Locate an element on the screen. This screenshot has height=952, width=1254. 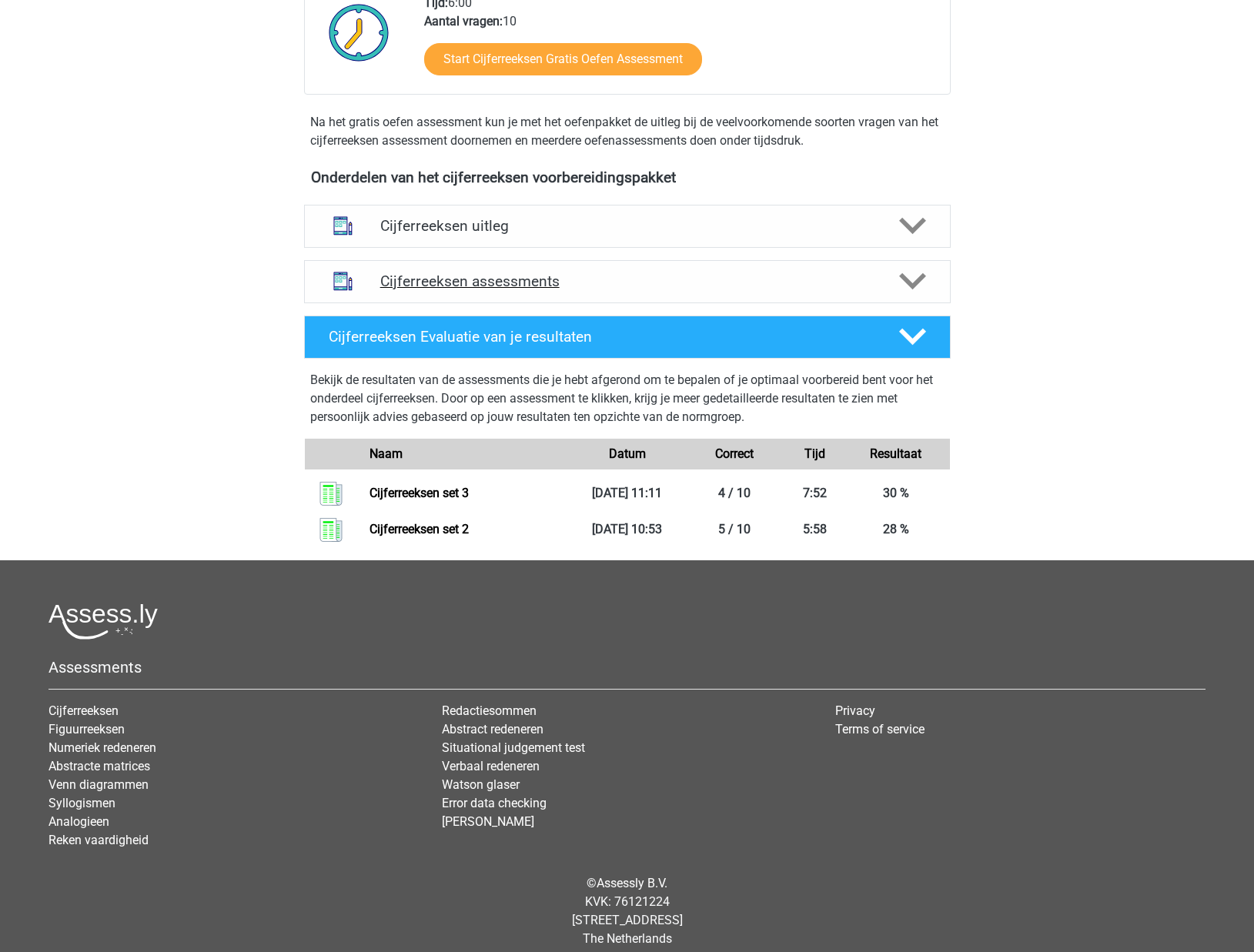
a: Start Cijferreeksen Gratis Oefen Assessment is located at coordinates (562, 60).